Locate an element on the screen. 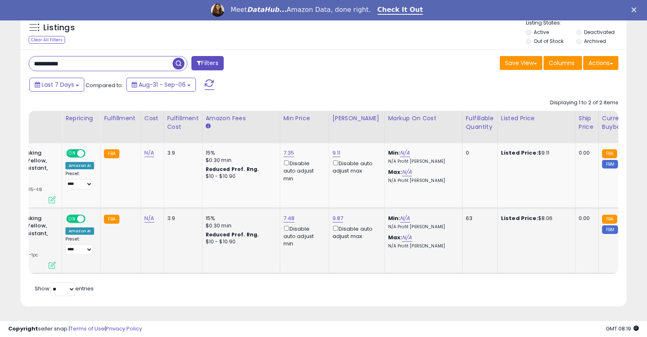 This screenshot has width=647, height=337. div: Listed Price is located at coordinates (536, 118).